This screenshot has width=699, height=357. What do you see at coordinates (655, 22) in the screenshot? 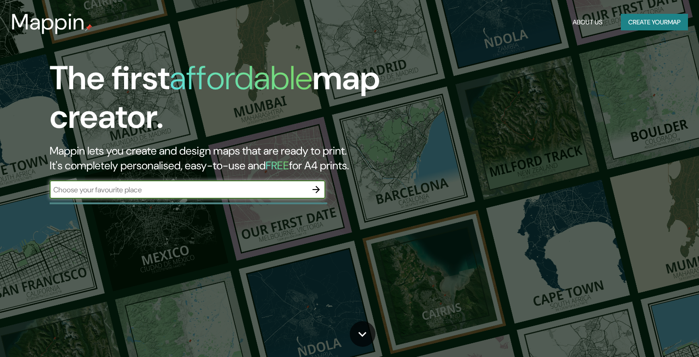
I see `button: Create yourmap` at bounding box center [655, 22].